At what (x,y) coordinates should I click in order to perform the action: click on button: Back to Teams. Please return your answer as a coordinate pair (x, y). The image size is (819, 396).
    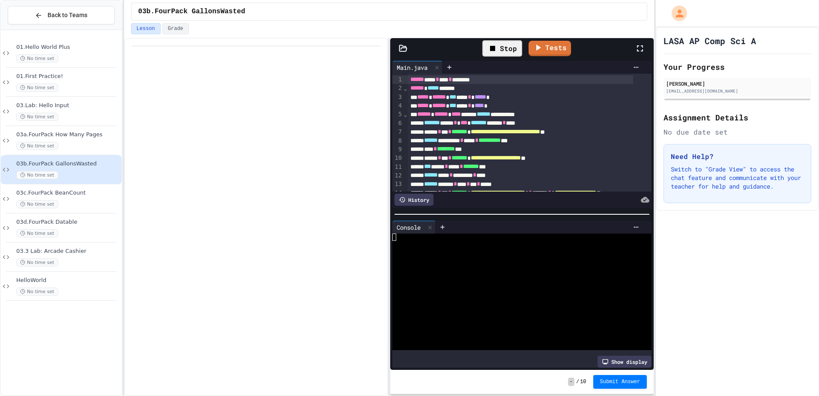
    Looking at the image, I should click on (61, 15).